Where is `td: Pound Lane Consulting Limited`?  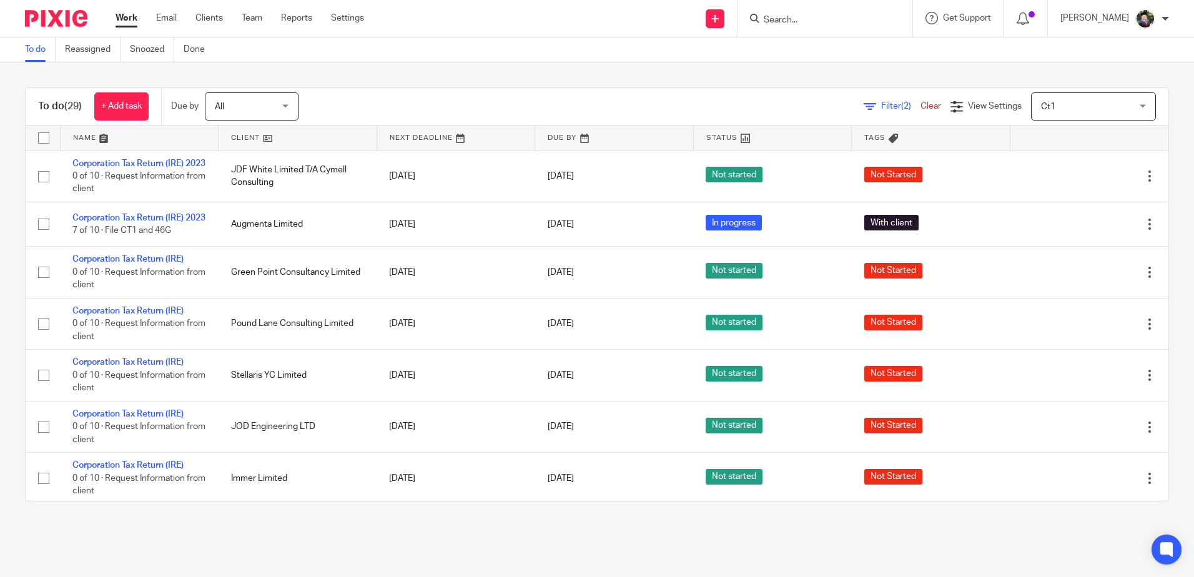 td: Pound Lane Consulting Limited is located at coordinates (298, 323).